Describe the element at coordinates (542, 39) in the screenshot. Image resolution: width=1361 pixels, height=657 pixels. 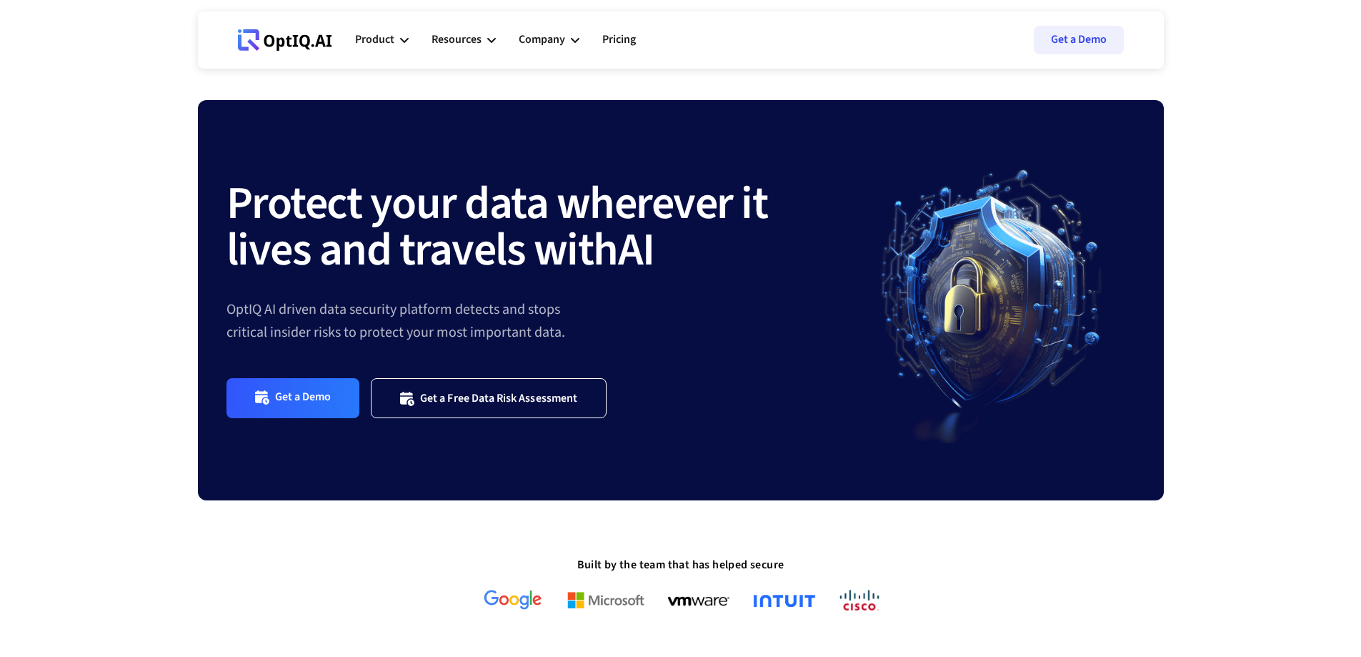
I see `div: Company` at that location.